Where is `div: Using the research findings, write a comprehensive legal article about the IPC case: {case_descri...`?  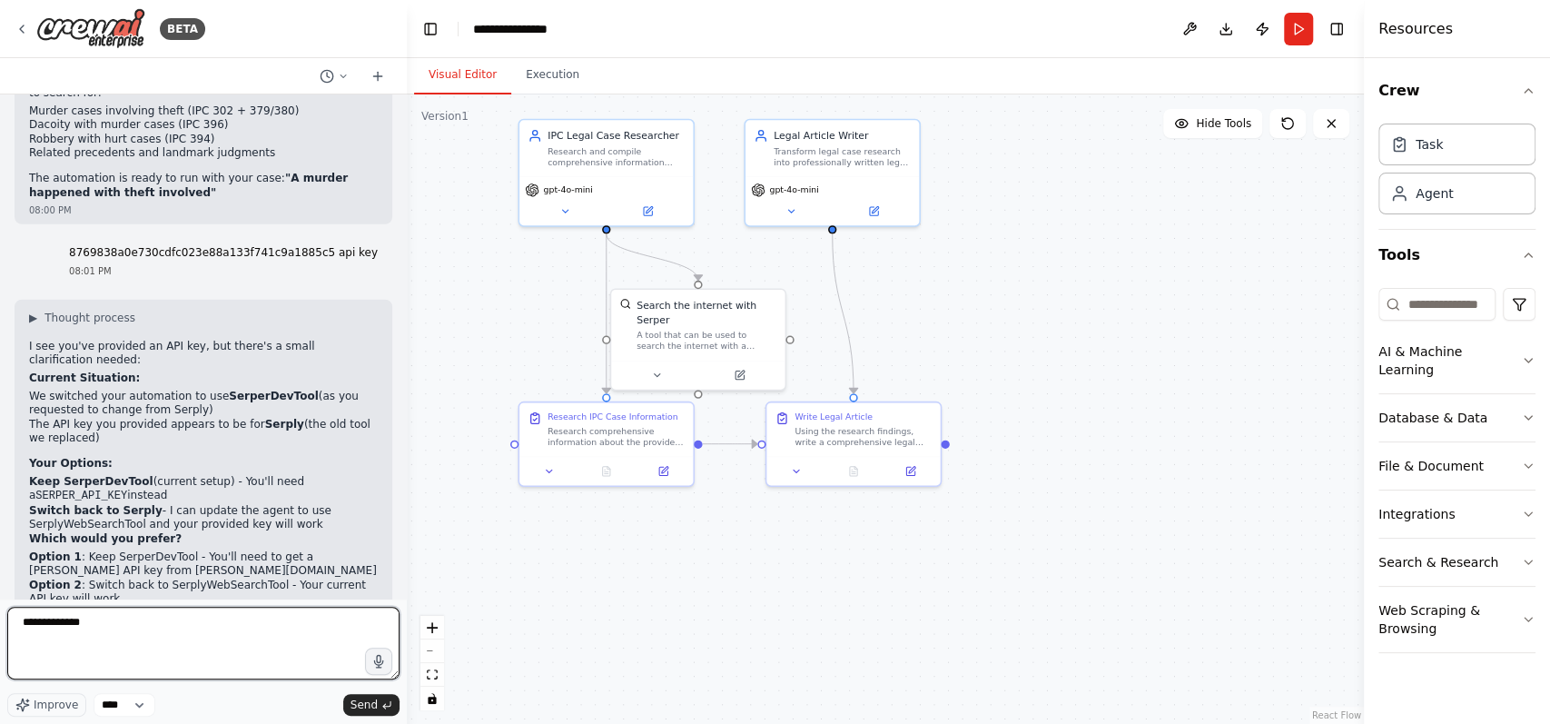 div: Using the research findings, write a comprehensive legal article about the IPC case: {case_descri... is located at coordinates (863, 436).